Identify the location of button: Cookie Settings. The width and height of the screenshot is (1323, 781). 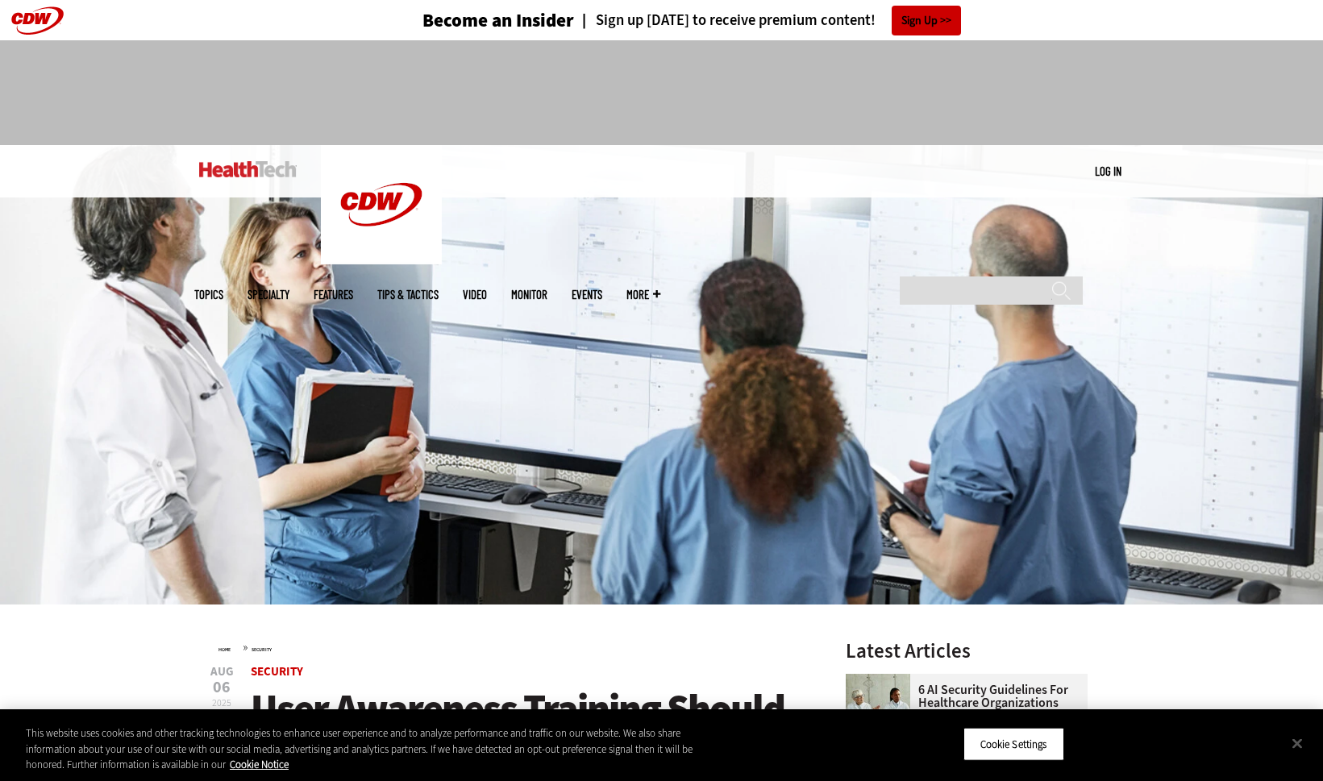
(1013, 744).